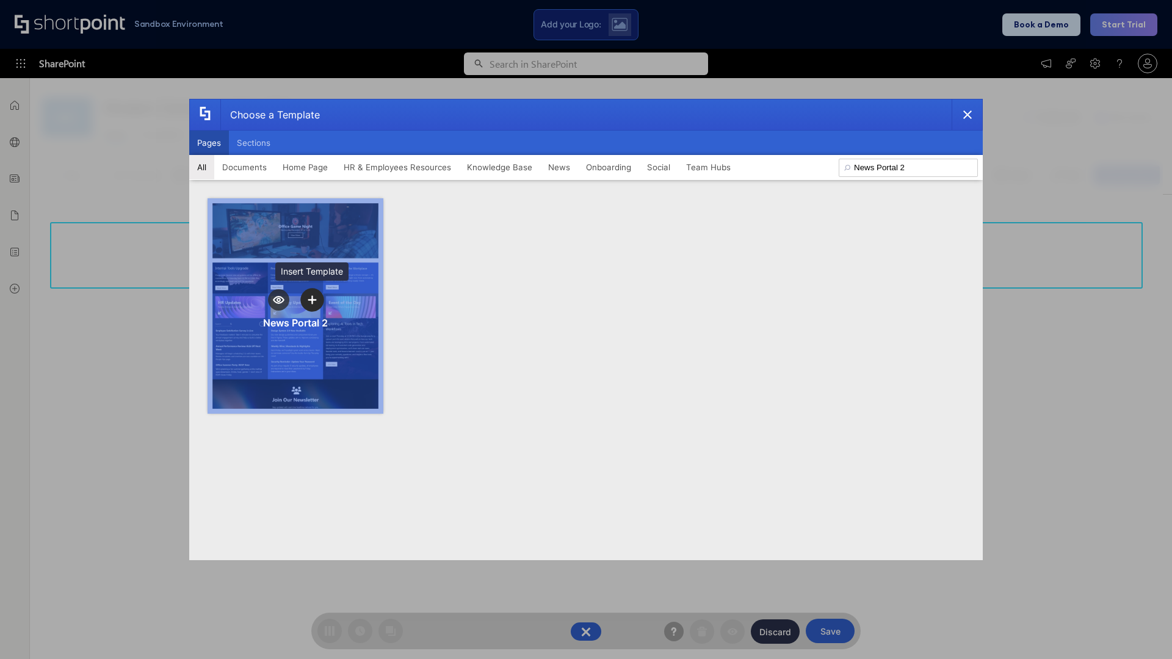  What do you see at coordinates (295, 323) in the screenshot?
I see `div: News Portal 2` at bounding box center [295, 323].